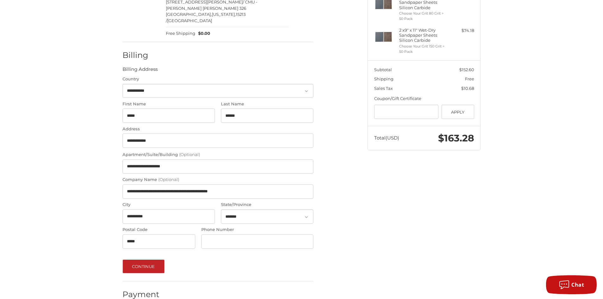 The width and height of the screenshot is (603, 299). Describe the element at coordinates (383, 88) in the screenshot. I see `span: Sales Tax` at that location.